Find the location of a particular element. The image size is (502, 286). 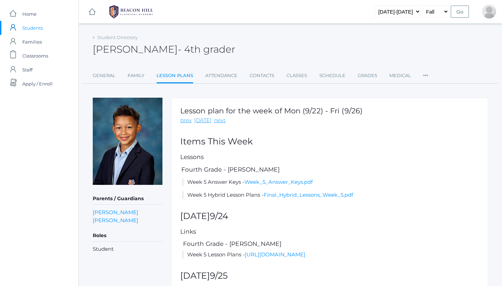

a: Grades is located at coordinates (368, 76).